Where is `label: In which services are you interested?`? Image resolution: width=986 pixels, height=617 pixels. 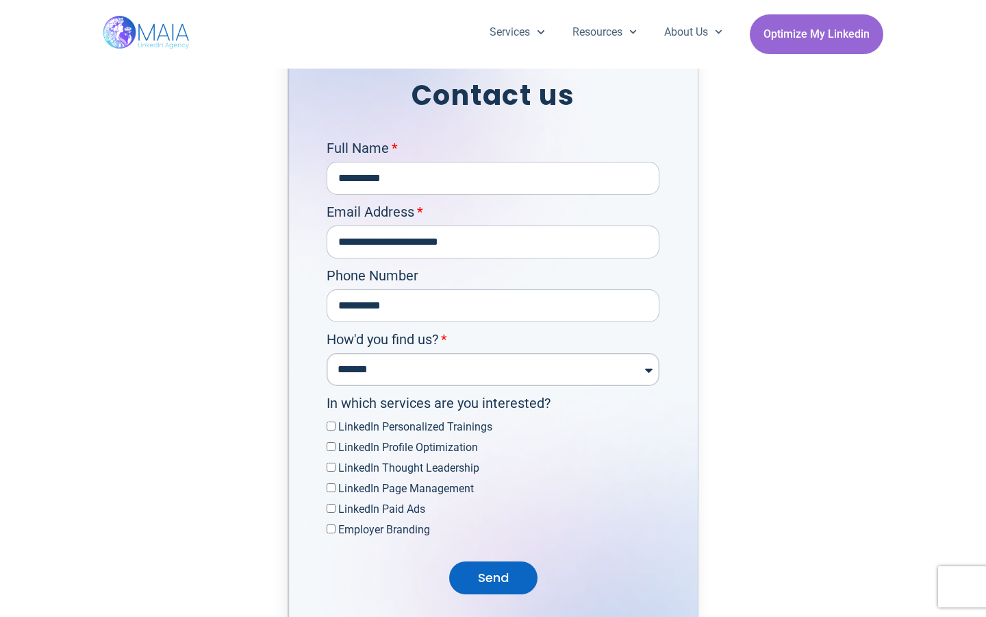 label: In which services are you interested? is located at coordinates (438, 404).